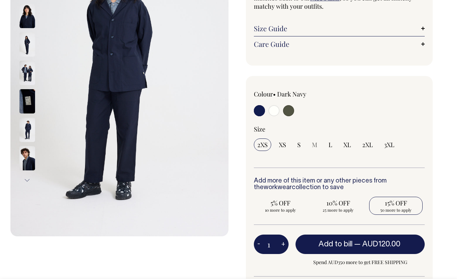 This screenshot has width=457, height=279. Describe the element at coordinates (396, 210) in the screenshot. I see `span: 50 more to apply` at that location.